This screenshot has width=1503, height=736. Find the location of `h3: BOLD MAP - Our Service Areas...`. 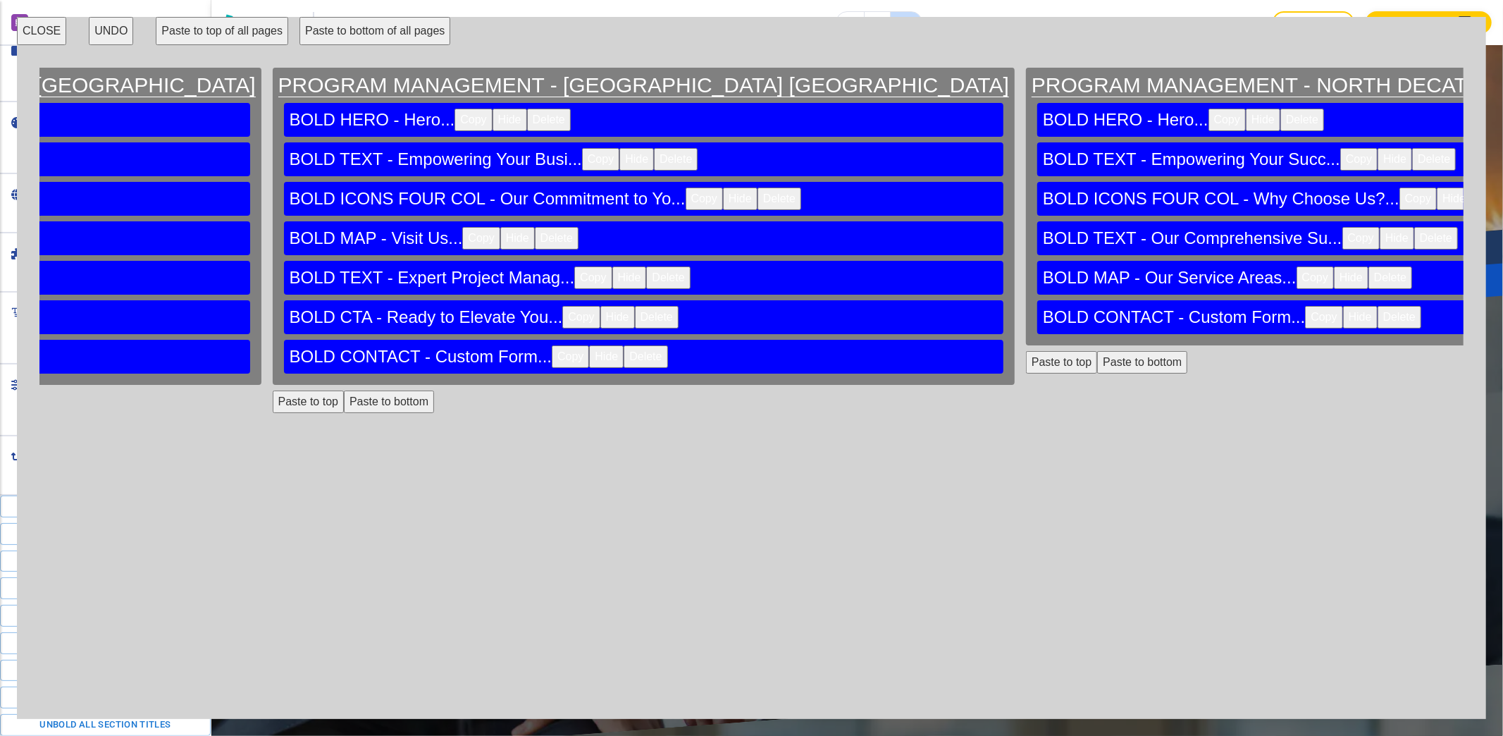

h3: BOLD MAP - Our Service Areas... is located at coordinates (1170, 278).